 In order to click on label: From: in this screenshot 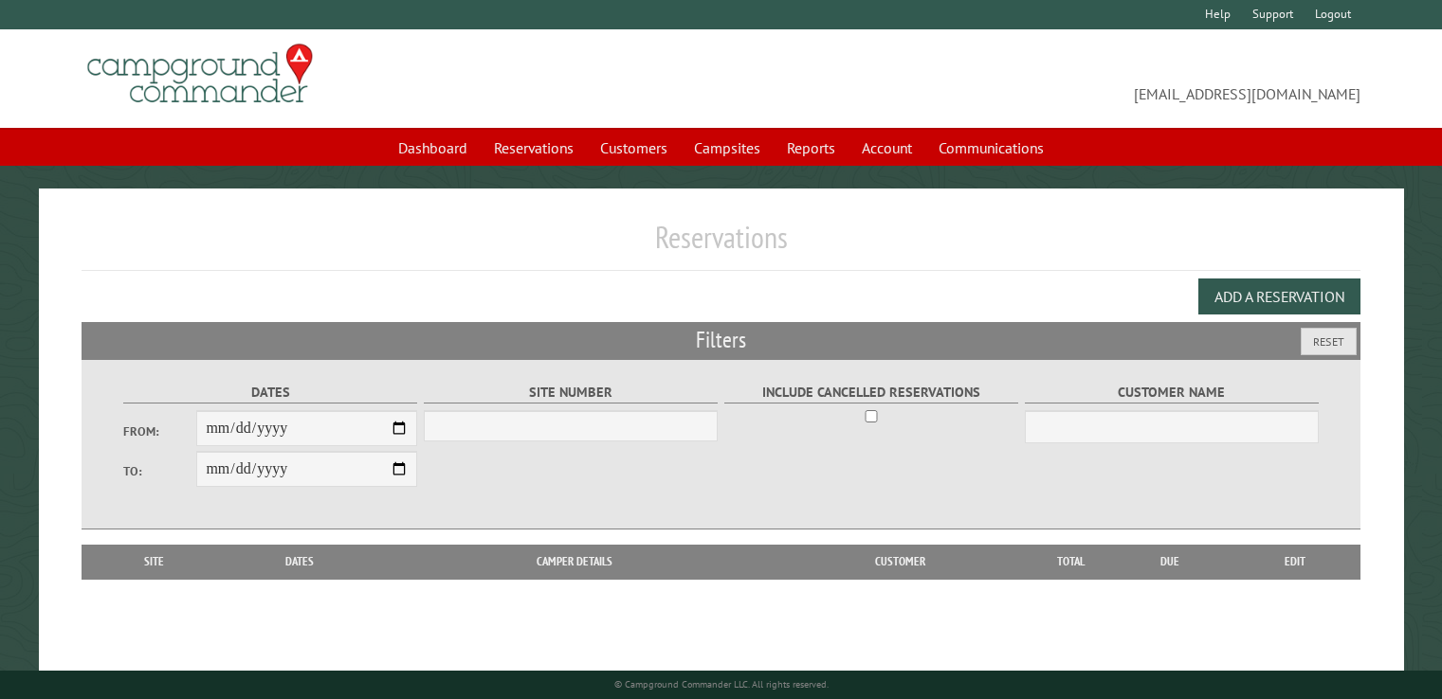, I will do `click(160, 431)`.